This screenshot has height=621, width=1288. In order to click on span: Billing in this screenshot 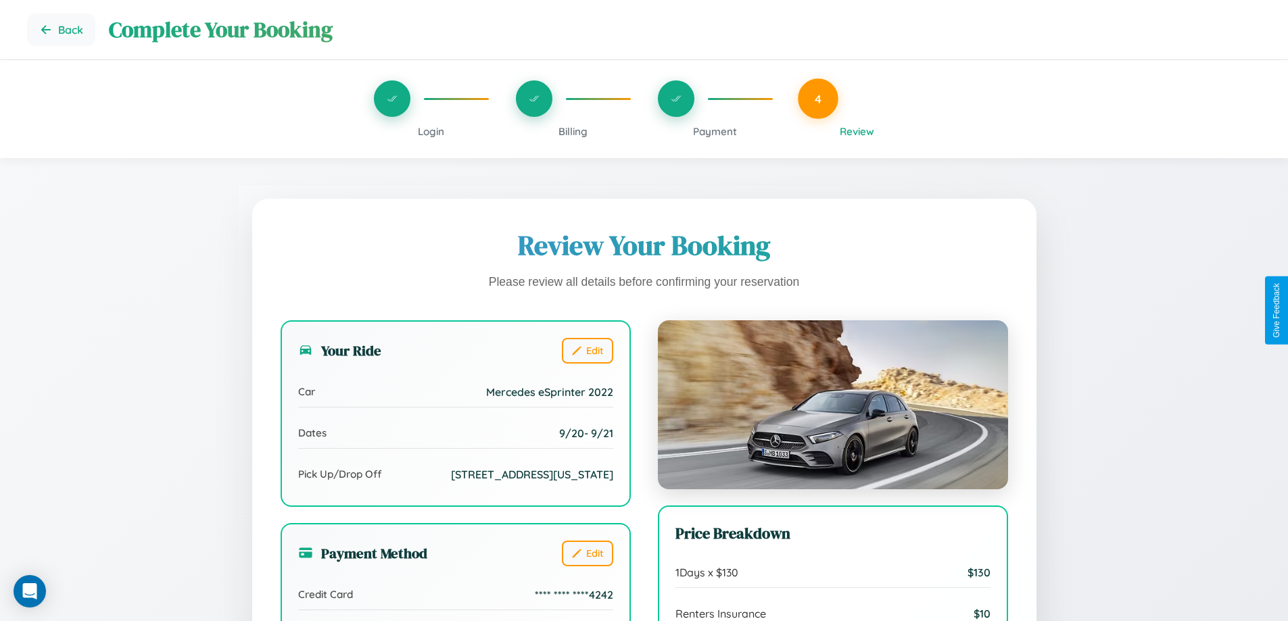, I will do `click(573, 131)`.